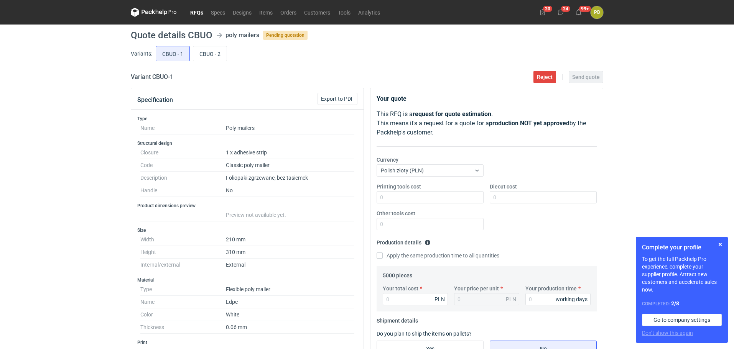 This screenshot has height=349, width=734. What do you see at coordinates (155, 100) in the screenshot?
I see `button: Specification` at bounding box center [155, 100].